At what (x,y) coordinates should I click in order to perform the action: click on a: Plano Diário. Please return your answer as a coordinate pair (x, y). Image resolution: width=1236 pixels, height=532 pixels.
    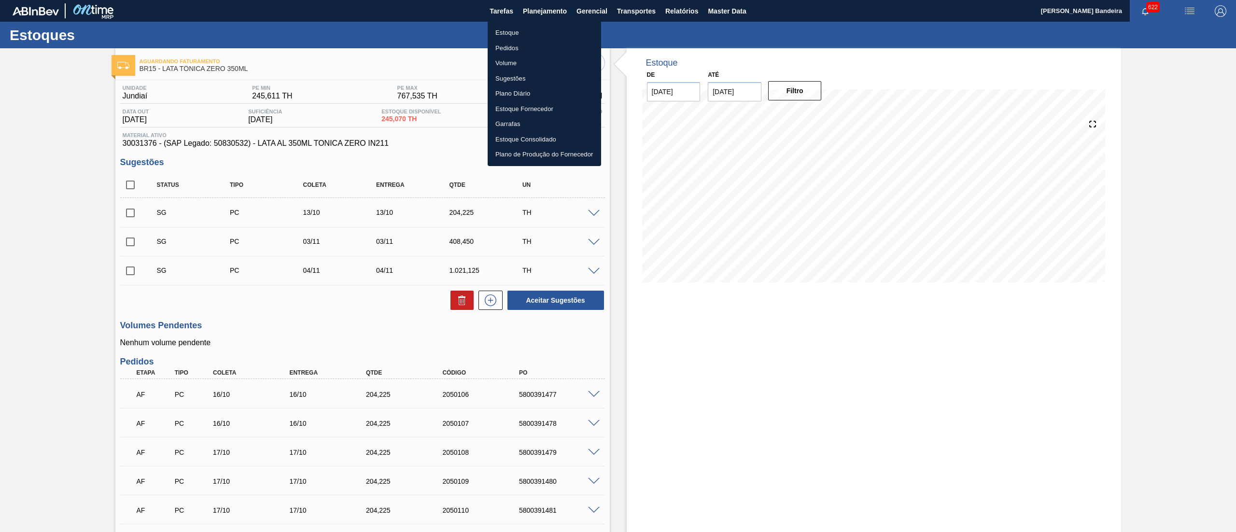
    Looking at the image, I should click on (544, 94).